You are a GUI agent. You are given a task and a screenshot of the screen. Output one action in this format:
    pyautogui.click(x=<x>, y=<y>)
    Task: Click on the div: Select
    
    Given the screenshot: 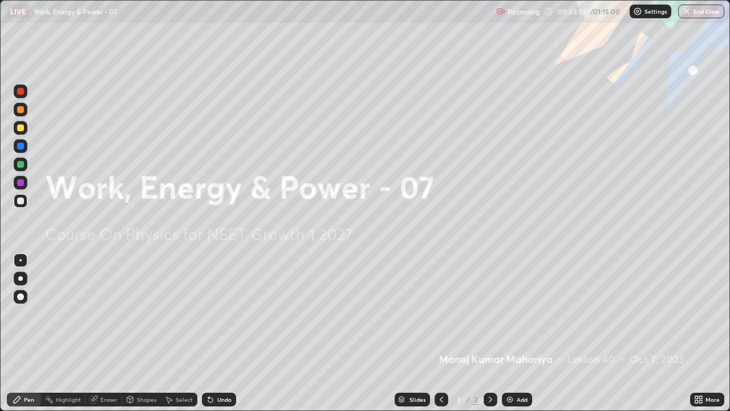 What is the action you would take?
    pyautogui.click(x=184, y=399)
    